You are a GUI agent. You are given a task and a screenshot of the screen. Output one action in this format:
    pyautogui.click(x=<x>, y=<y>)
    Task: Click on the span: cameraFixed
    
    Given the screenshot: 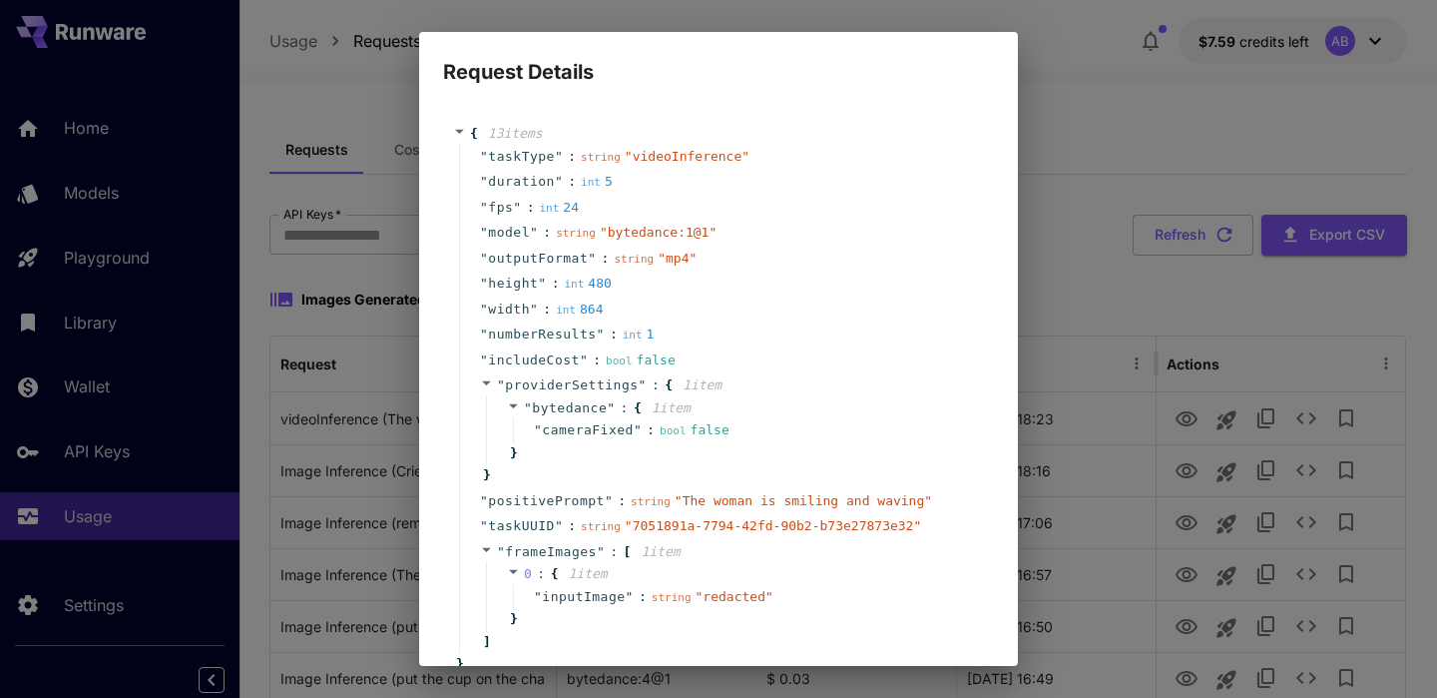 What is the action you would take?
    pyautogui.click(x=588, y=430)
    